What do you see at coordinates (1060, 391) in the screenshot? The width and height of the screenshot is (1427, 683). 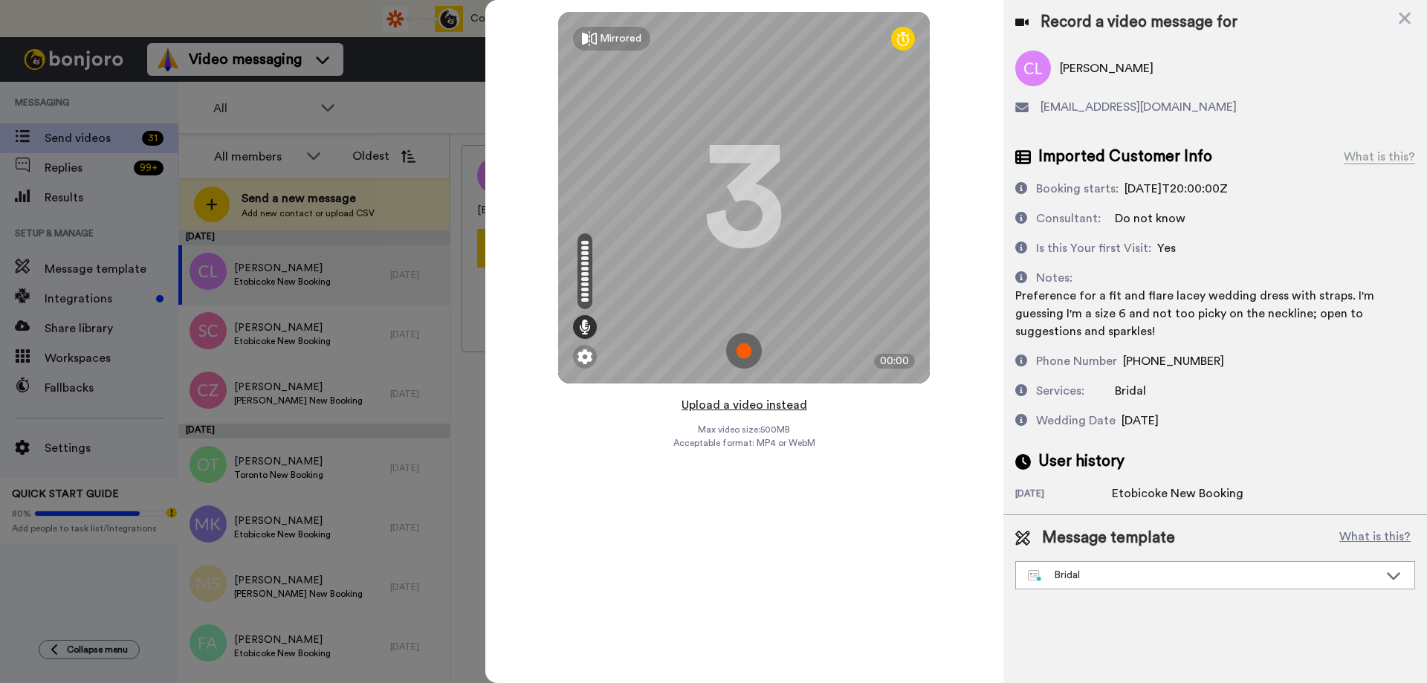 I see `div: Services:` at bounding box center [1060, 391].